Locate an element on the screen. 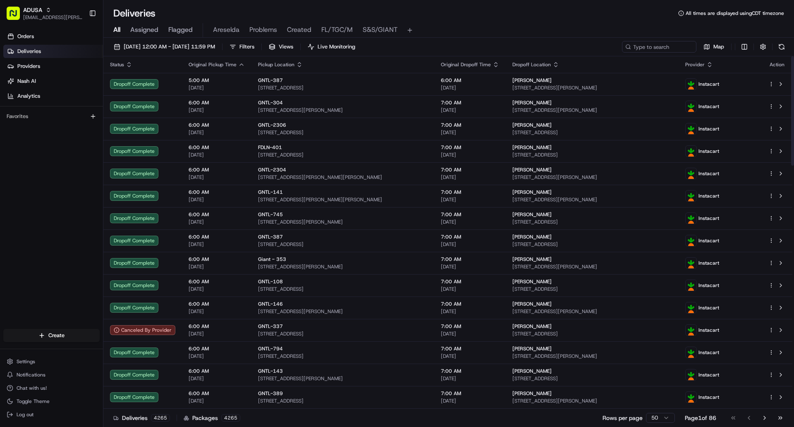 Image resolution: width=794 pixels, height=427 pixels. span: Providers is located at coordinates (29, 66).